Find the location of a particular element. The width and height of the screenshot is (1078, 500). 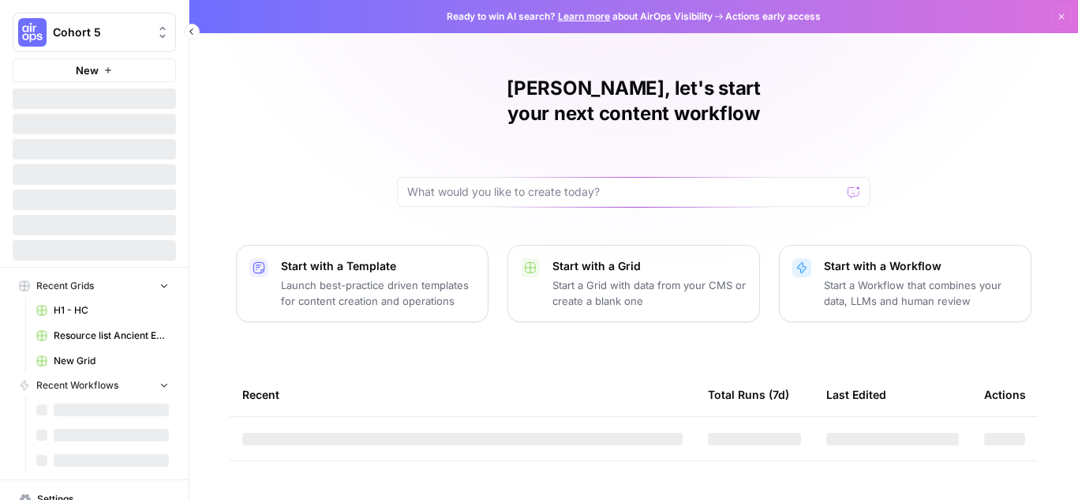

a: Resource list Ancient Egypt - Sheet1 (1).csv is located at coordinates (103, 335).